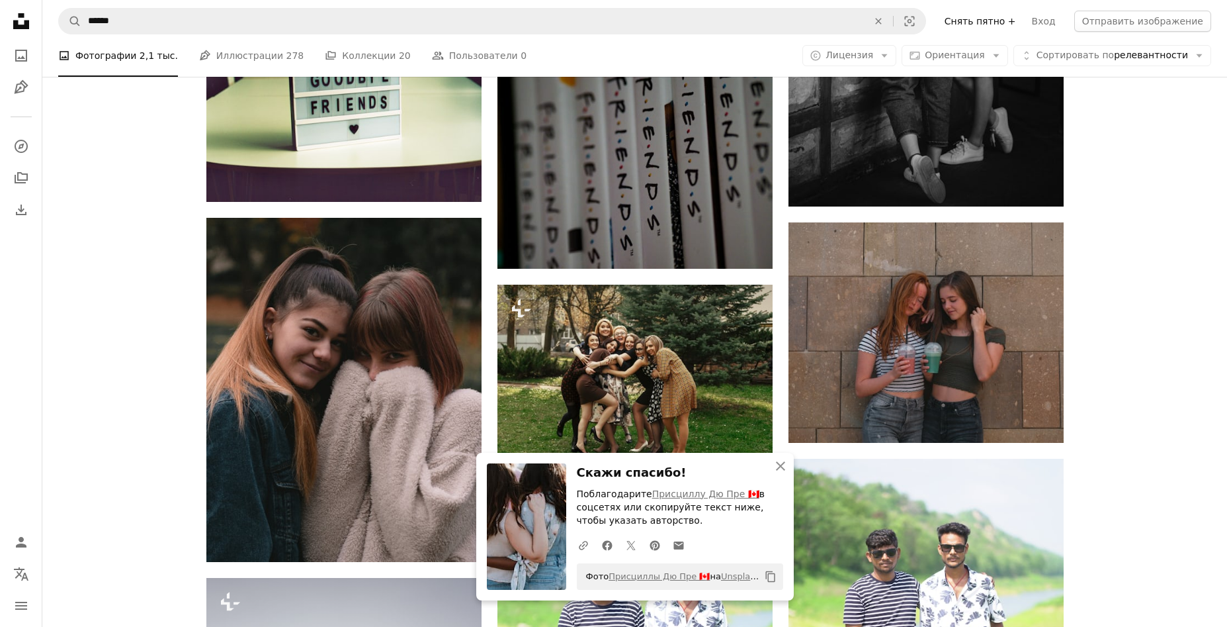 The height and width of the screenshot is (627, 1227). Describe the element at coordinates (632, 472) in the screenshot. I see `ya-tr-span: Скажи спасибо!` at that location.